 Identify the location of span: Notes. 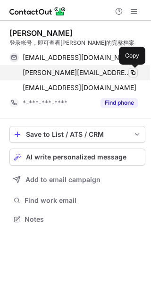
(83, 219).